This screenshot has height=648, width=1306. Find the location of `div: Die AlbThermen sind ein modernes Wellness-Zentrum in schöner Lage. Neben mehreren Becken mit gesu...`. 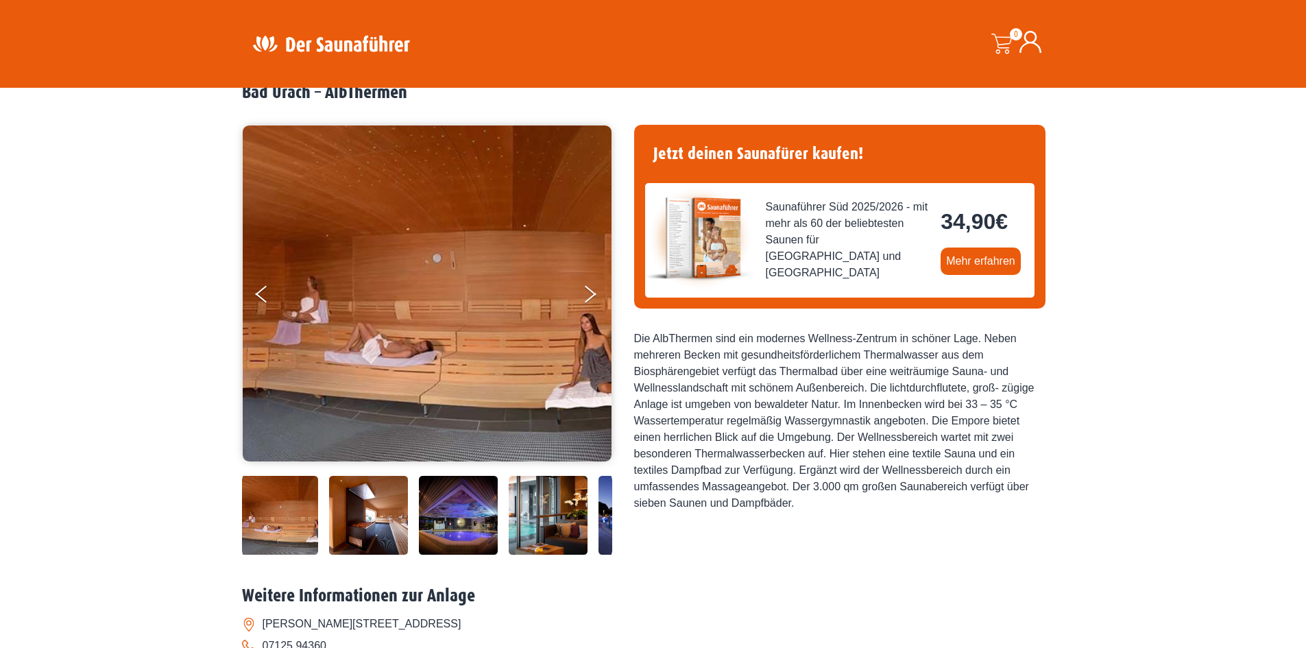

div: Die AlbThermen sind ein modernes Wellness-Zentrum in schöner Lage. Neben mehreren Becken mit gesu... is located at coordinates (840, 421).